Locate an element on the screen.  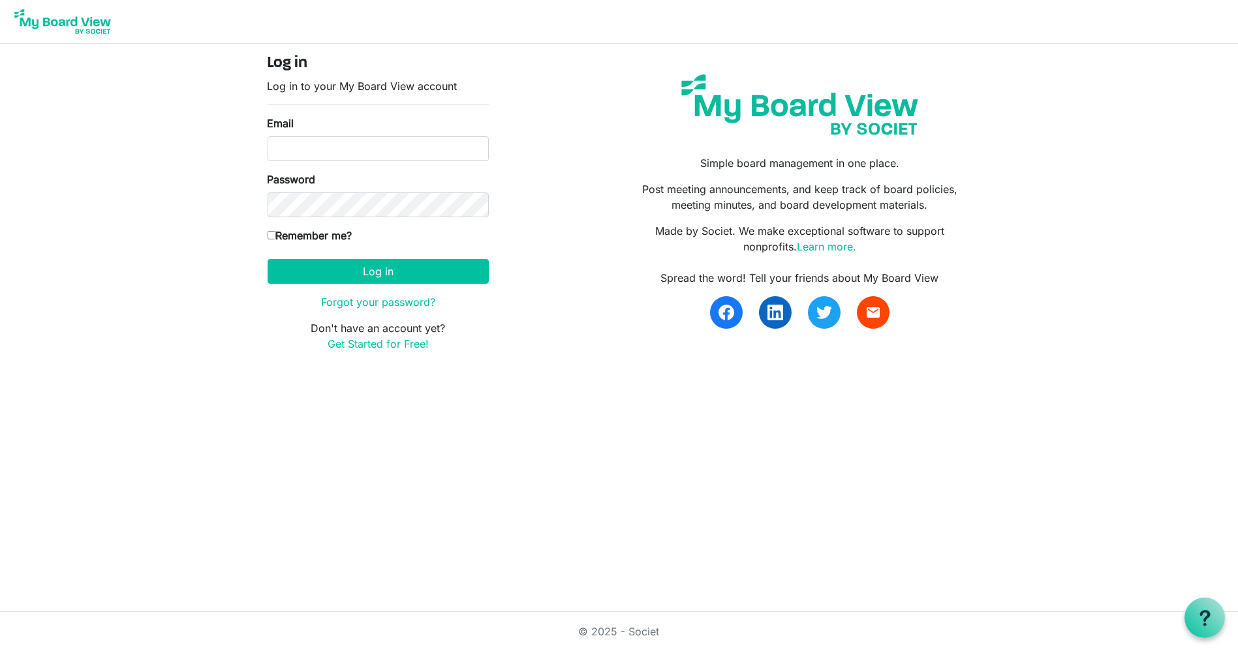
p: Simple board management in one place. is located at coordinates (799, 163).